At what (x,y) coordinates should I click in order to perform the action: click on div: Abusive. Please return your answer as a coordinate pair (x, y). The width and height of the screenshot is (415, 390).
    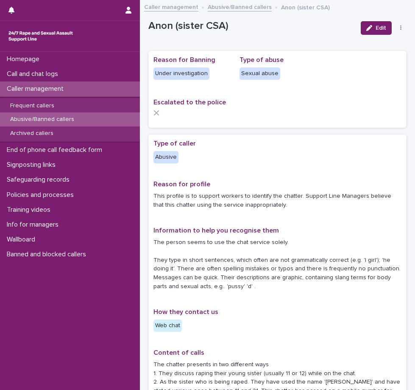
    Looking at the image, I should click on (166, 157).